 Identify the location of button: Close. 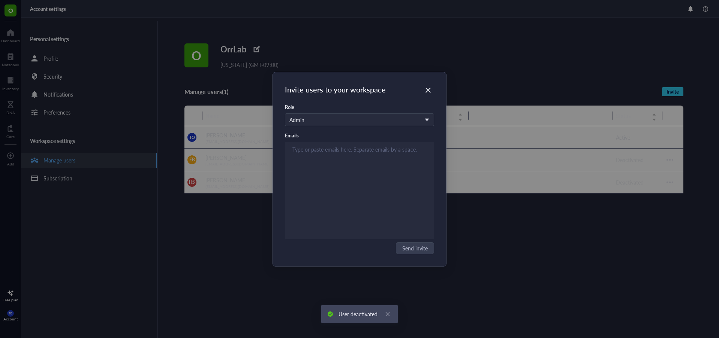
(428, 90).